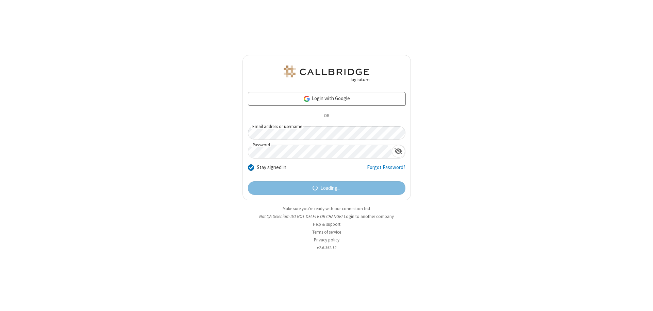  What do you see at coordinates (326, 133) in the screenshot?
I see `input: Email address or username` at bounding box center [326, 133].